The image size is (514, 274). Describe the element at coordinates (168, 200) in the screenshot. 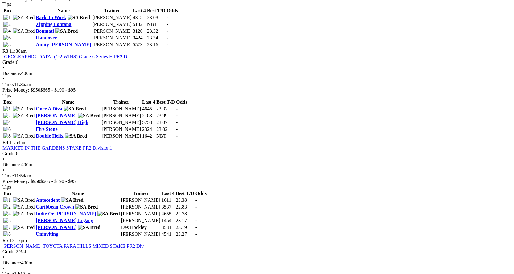

I see `td: 1611` at that location.